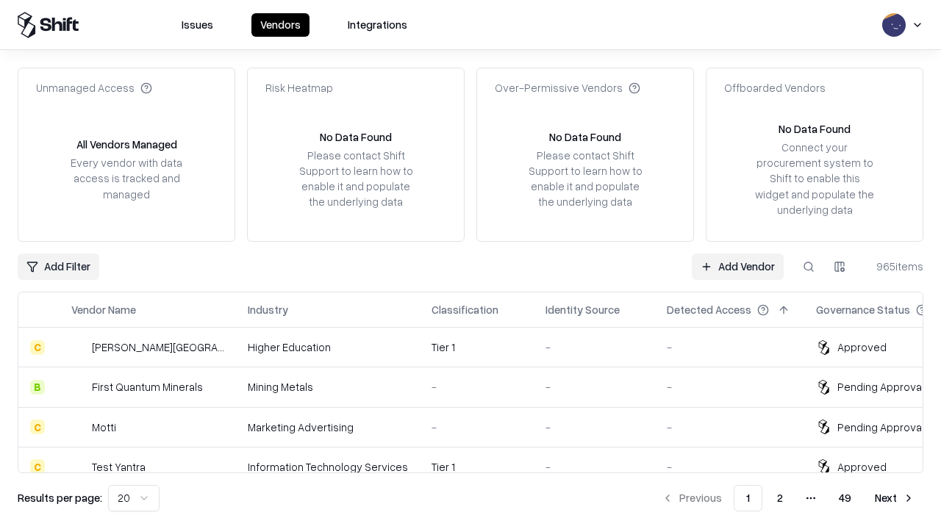 This screenshot has width=941, height=529. What do you see at coordinates (582, 310) in the screenshot?
I see `div: Identity Source` at bounding box center [582, 310].